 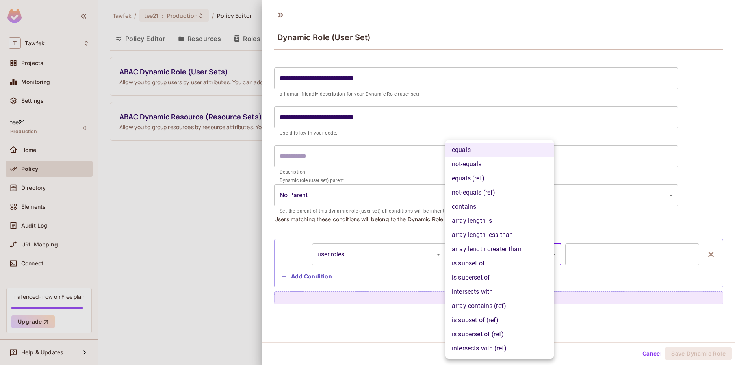 What do you see at coordinates (499, 334) in the screenshot?
I see `li: is superset of (ref)` at bounding box center [499, 334].